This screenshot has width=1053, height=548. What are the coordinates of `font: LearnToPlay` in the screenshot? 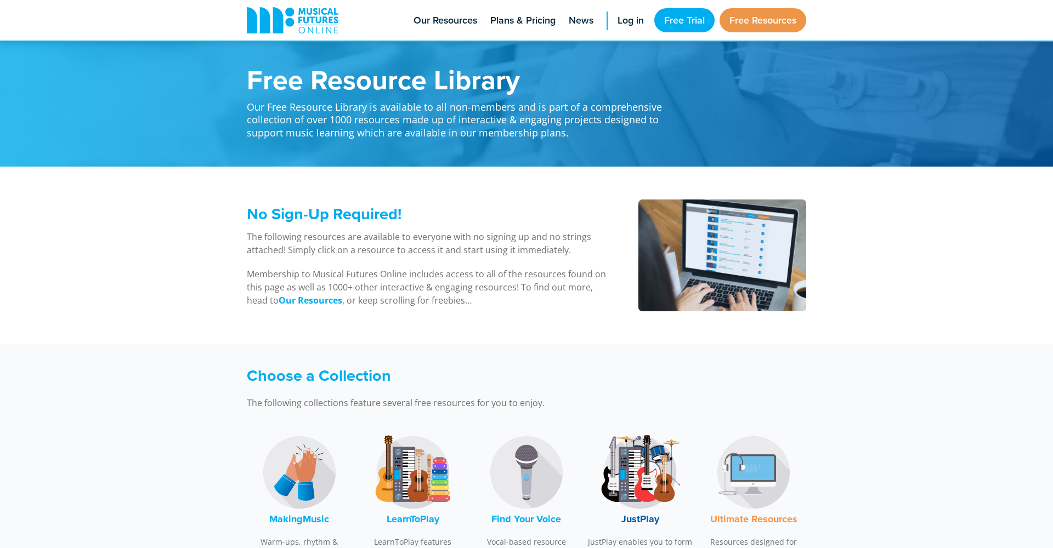 It's located at (413, 519).